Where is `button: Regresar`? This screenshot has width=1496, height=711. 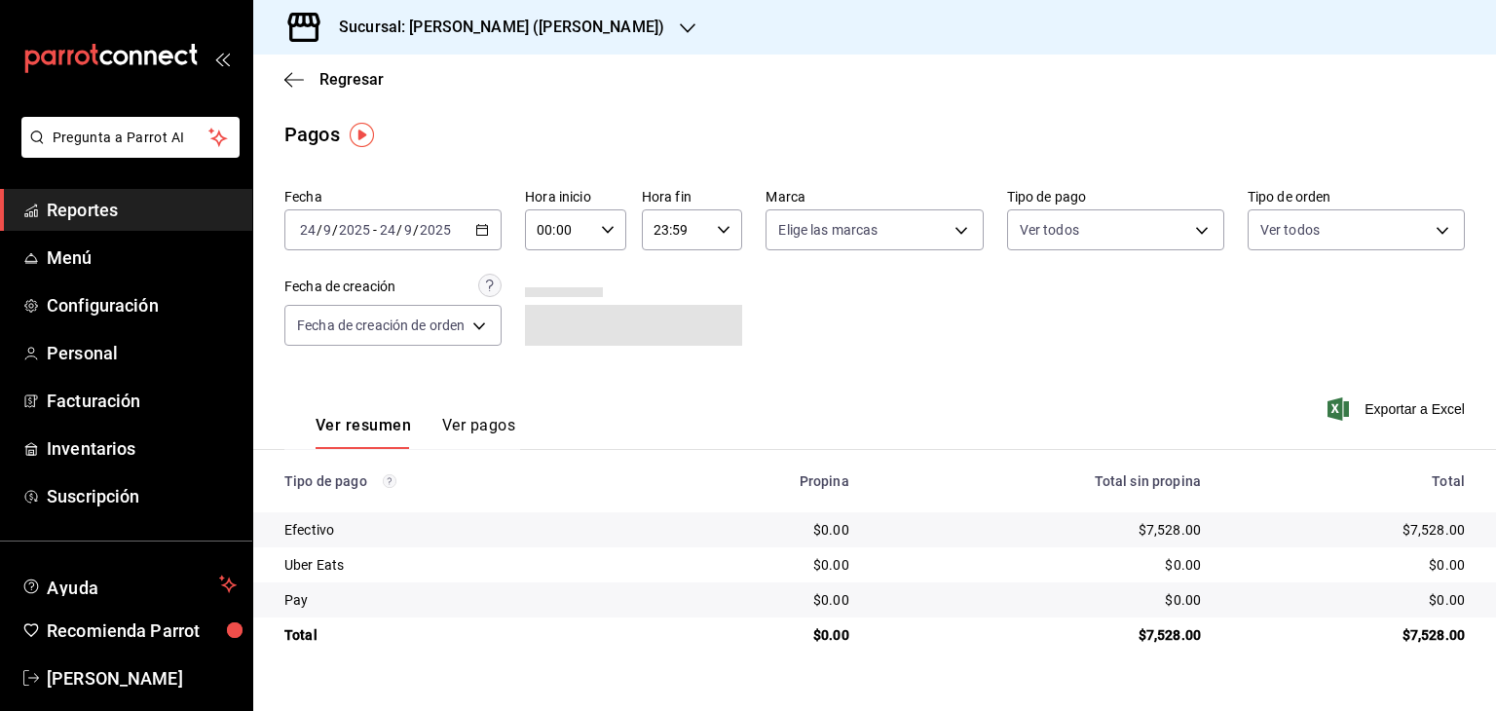 button: Regresar is located at coordinates (334, 79).